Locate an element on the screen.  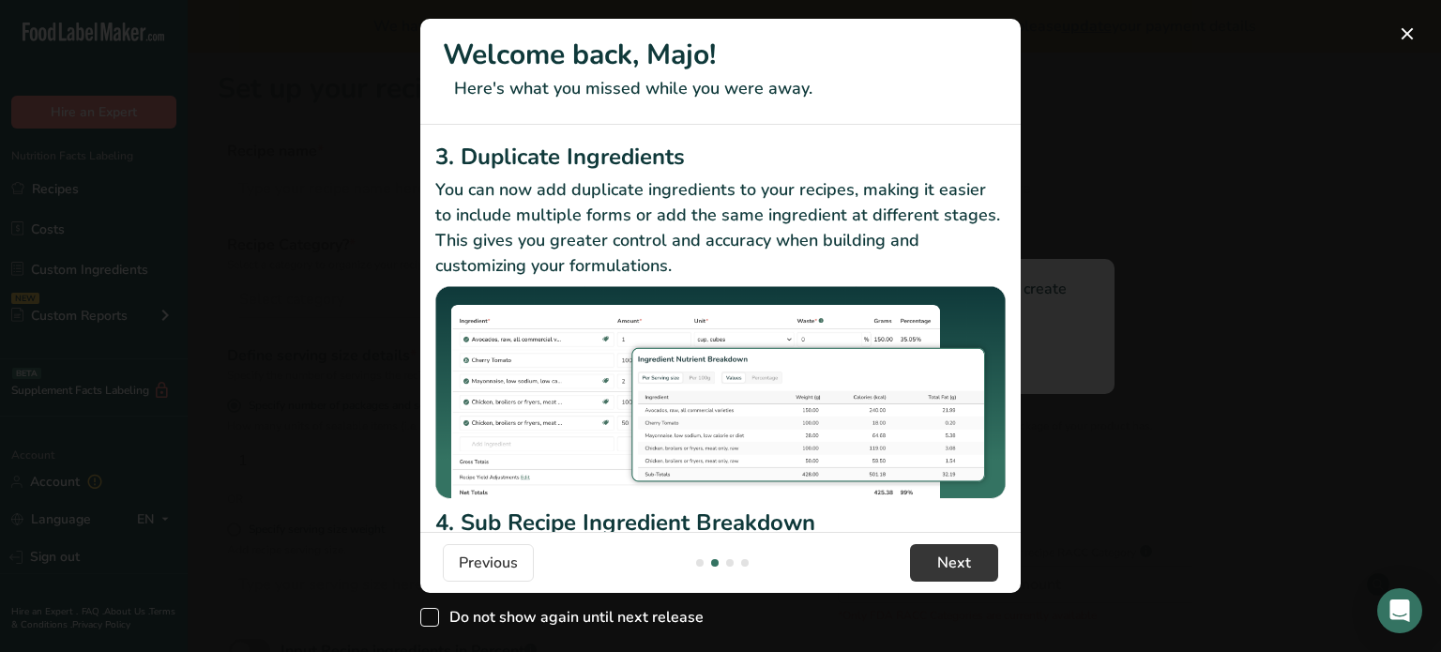
span: Previous is located at coordinates (488, 563).